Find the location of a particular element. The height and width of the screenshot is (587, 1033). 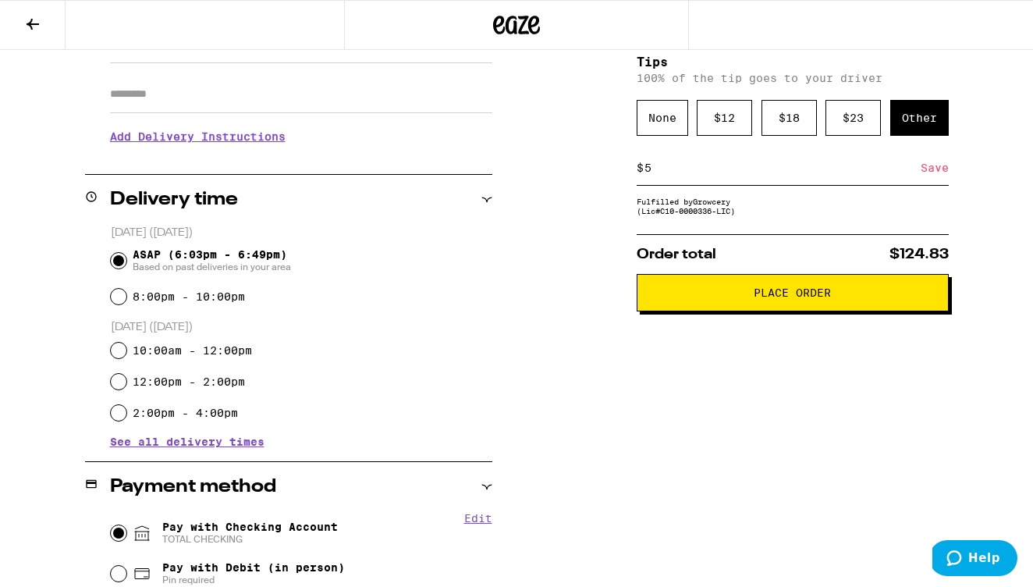

h3: Add Delivery Instructions is located at coordinates (301, 137).